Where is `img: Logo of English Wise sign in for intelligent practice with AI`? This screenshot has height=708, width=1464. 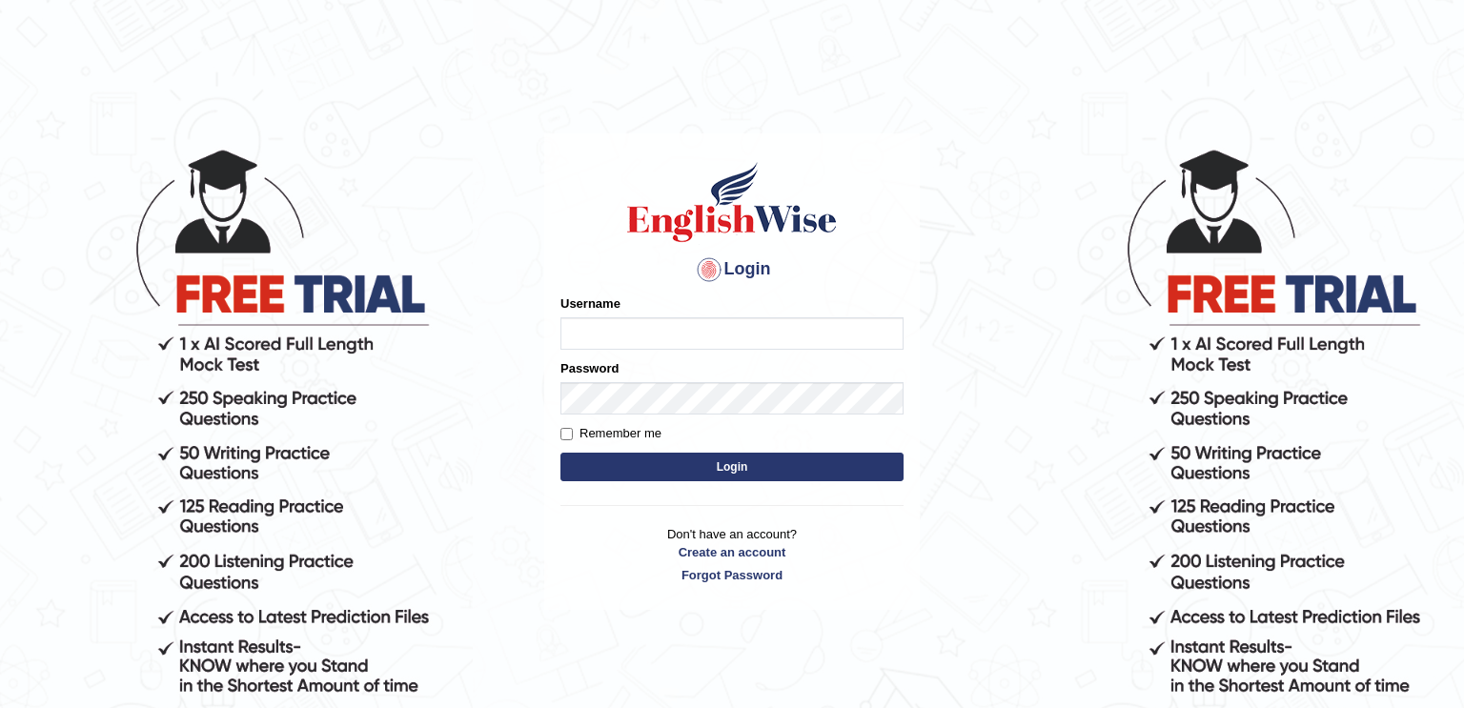
img: Logo of English Wise sign in for intelligent practice with AI is located at coordinates (732, 202).